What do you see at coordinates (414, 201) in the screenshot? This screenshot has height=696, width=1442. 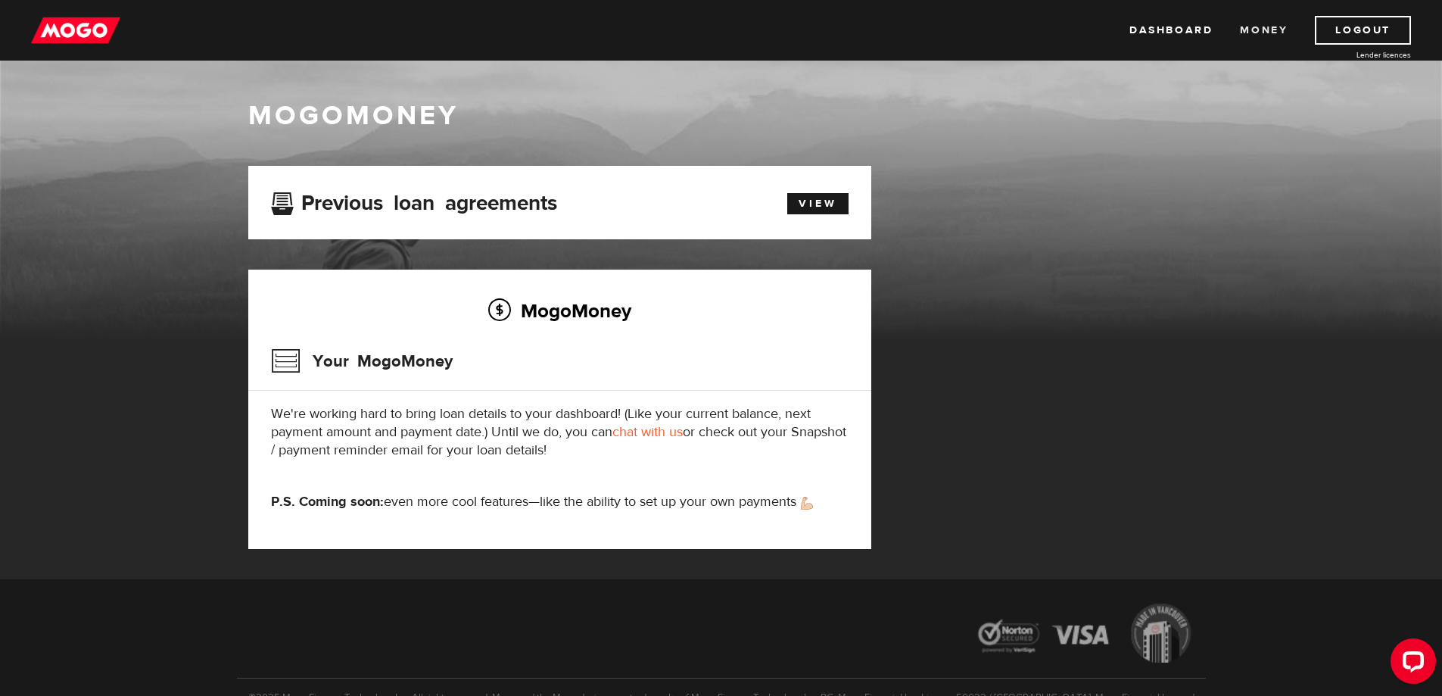 I see `h3: Previous loan agreements` at bounding box center [414, 201].